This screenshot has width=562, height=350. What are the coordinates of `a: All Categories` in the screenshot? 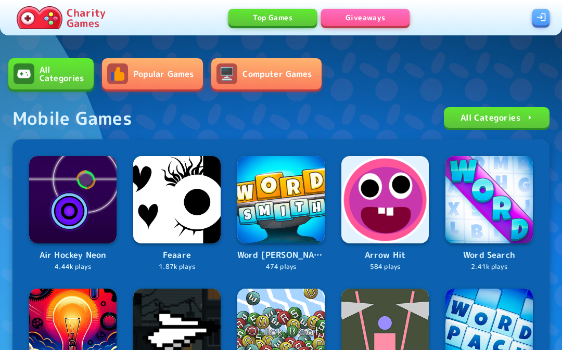 It's located at (497, 118).